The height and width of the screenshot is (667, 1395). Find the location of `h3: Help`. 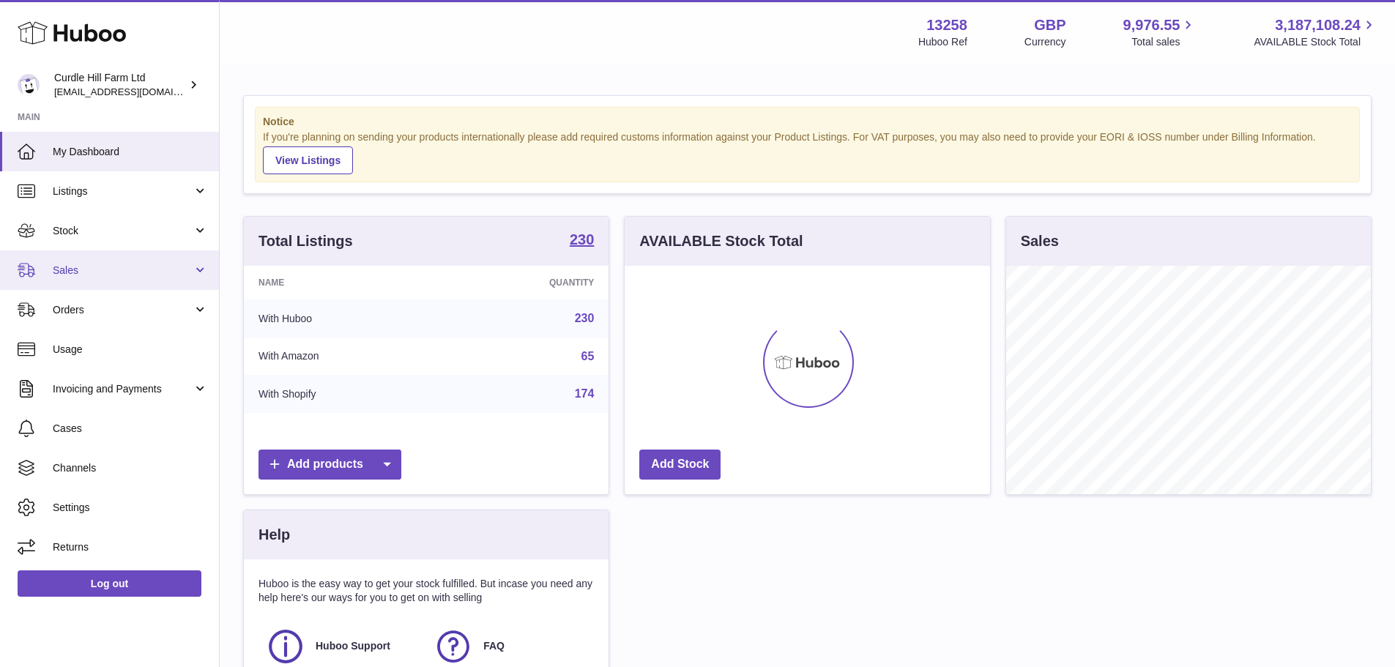

h3: Help is located at coordinates (274, 534).